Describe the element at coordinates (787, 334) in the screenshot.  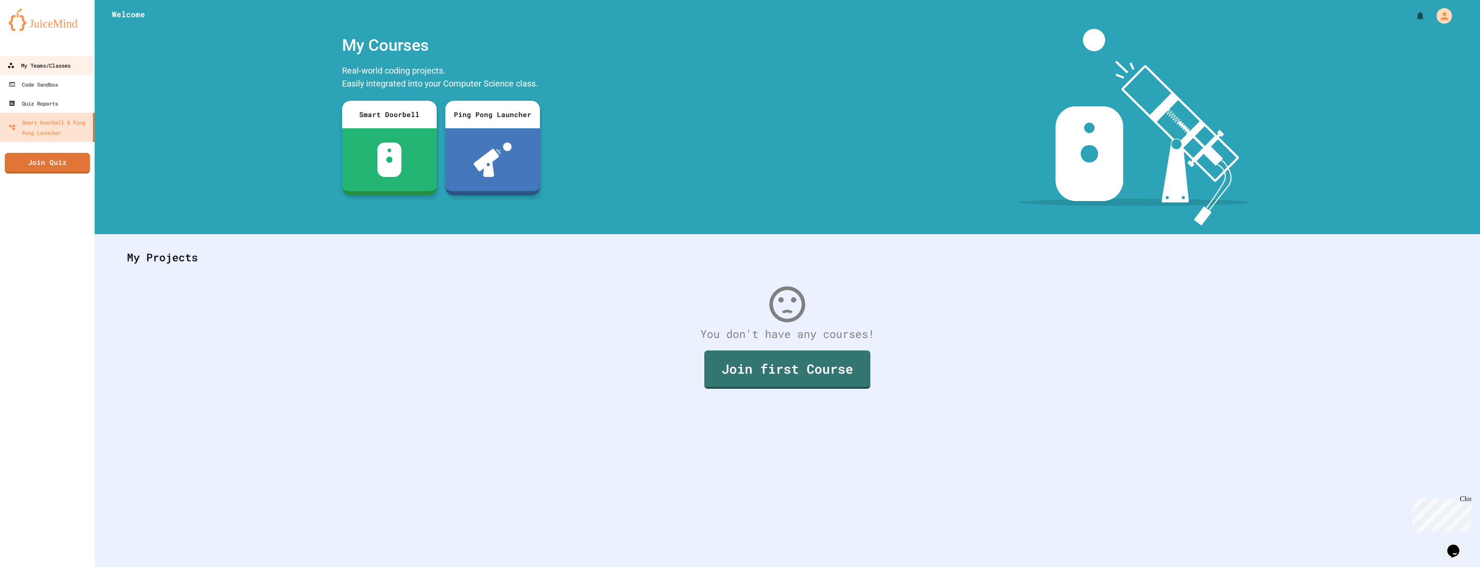
I see `div: You don't have any courses!` at that location.